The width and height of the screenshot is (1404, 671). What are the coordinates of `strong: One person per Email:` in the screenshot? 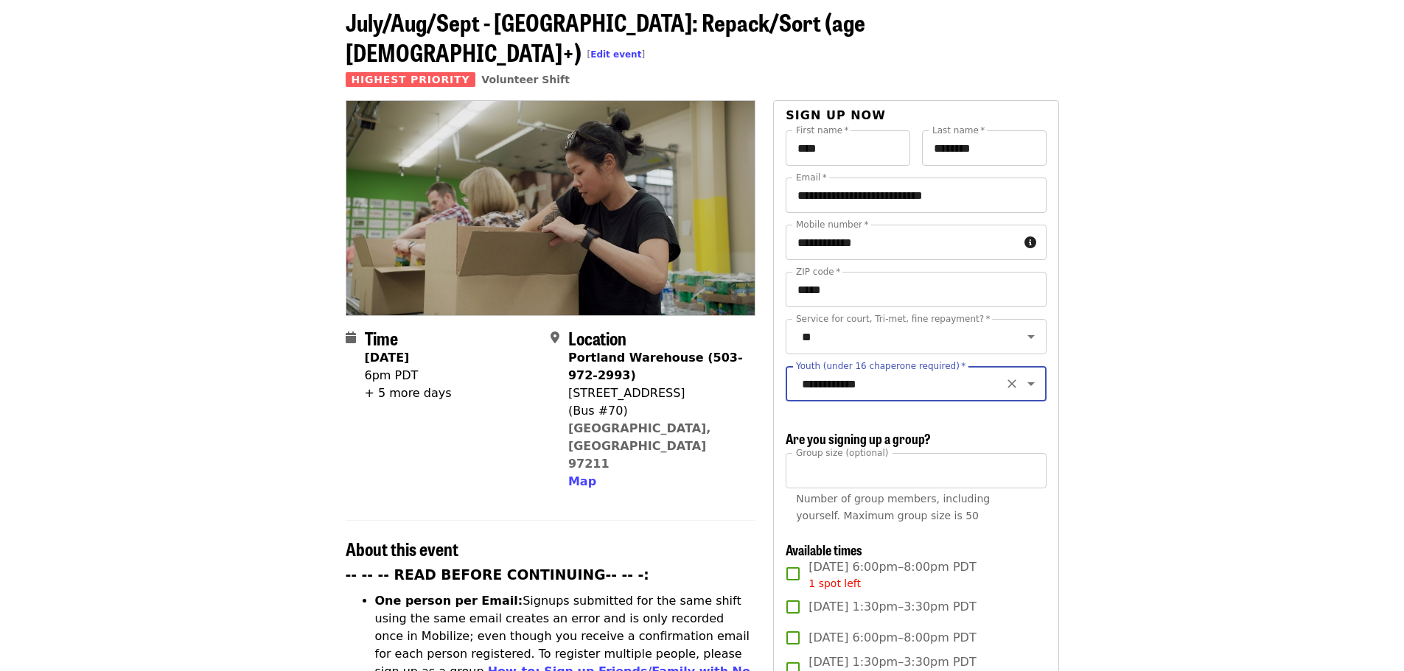 It's located at (449, 600).